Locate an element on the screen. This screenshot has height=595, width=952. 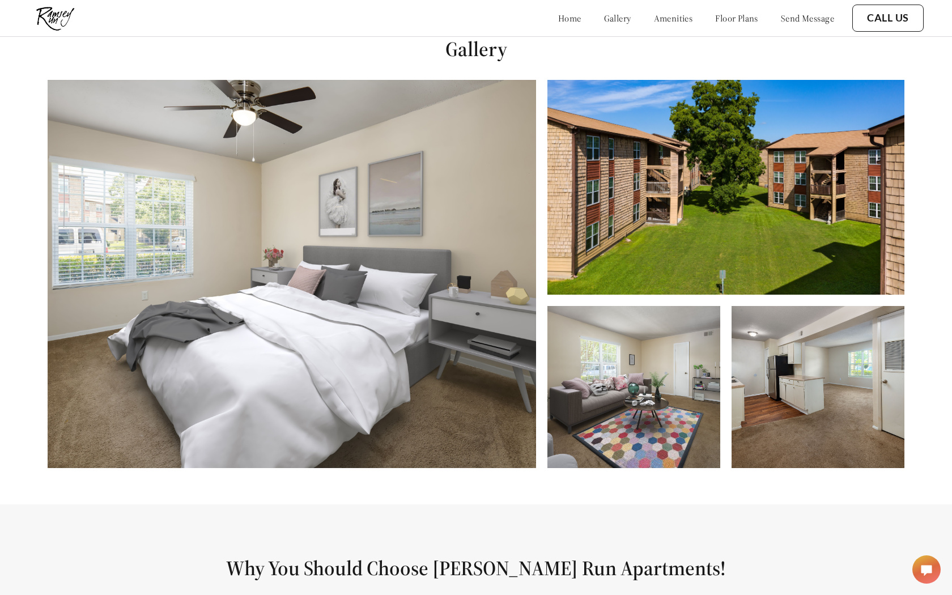
img: Furnished Bedroom is located at coordinates (292, 274).